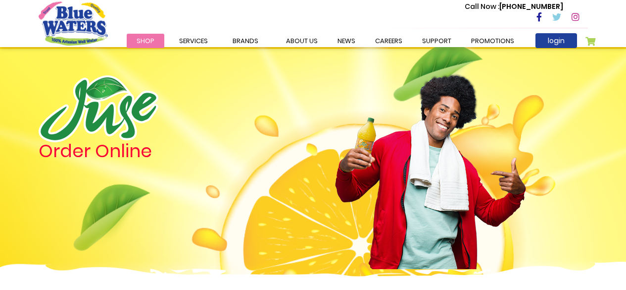  Describe the element at coordinates (437, 41) in the screenshot. I see `a: support` at that location.